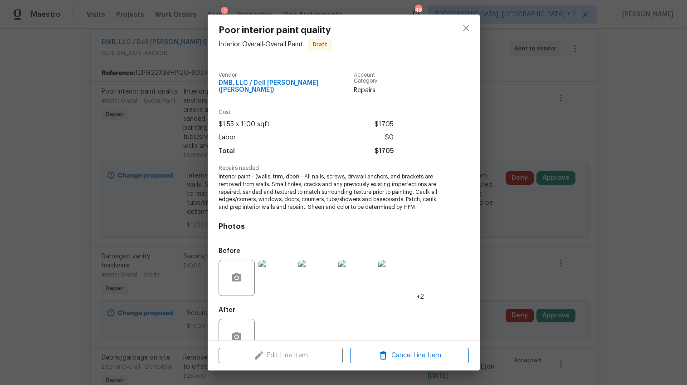  I want to click on span: $1.55 x 1100 sqft, so click(244, 124).